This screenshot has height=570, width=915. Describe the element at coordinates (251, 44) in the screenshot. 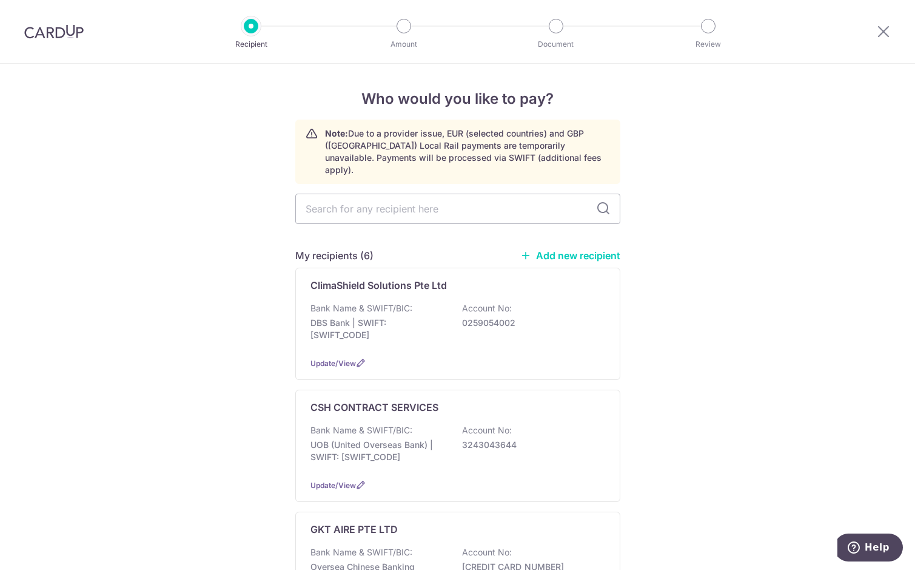

I see `p: Recipient` at that location.